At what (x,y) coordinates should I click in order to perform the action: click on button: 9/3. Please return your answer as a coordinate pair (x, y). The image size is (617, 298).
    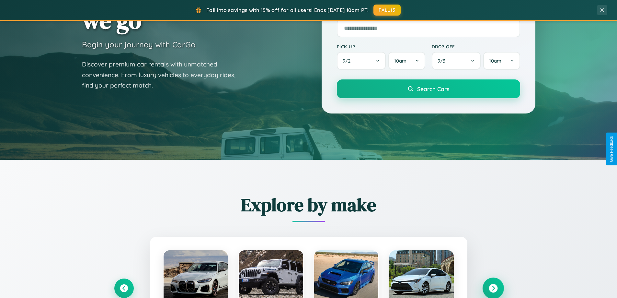
    Looking at the image, I should click on (457, 61).